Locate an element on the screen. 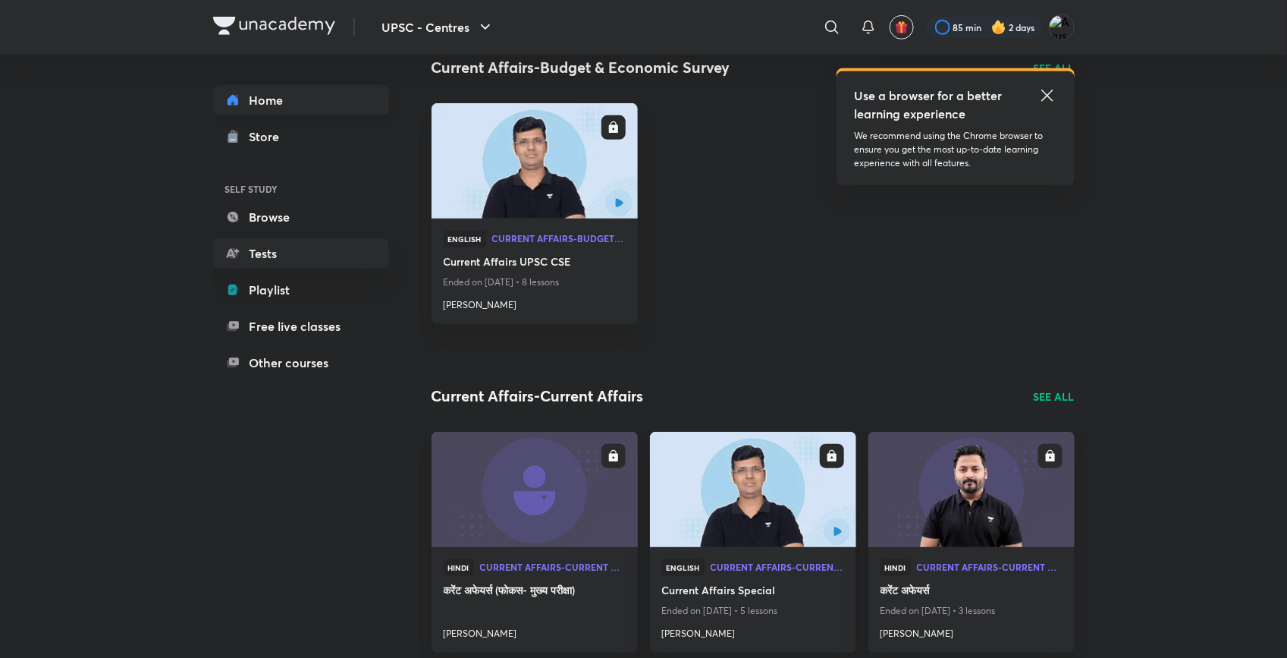  a: Current Affairs Special is located at coordinates (753, 591).